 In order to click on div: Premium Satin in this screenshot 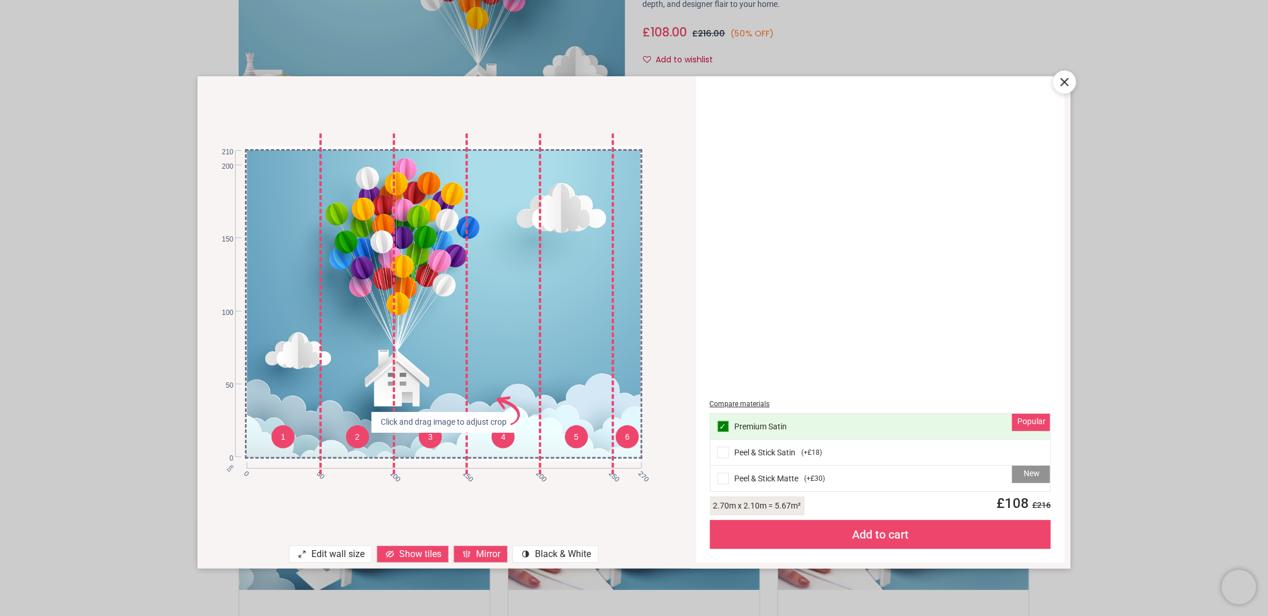, I will do `click(880, 426)`.